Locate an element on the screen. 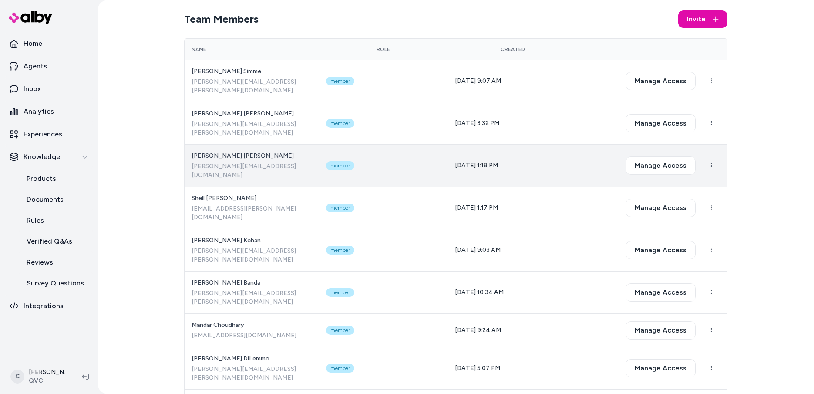 This screenshot has height=394, width=814. a: Rules is located at coordinates (56, 220).